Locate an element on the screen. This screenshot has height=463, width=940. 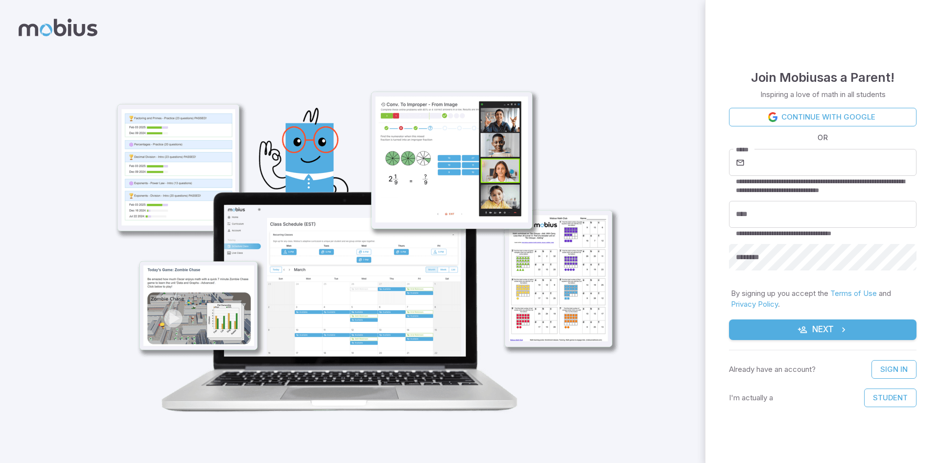
a: Sign In is located at coordinates (894, 369).